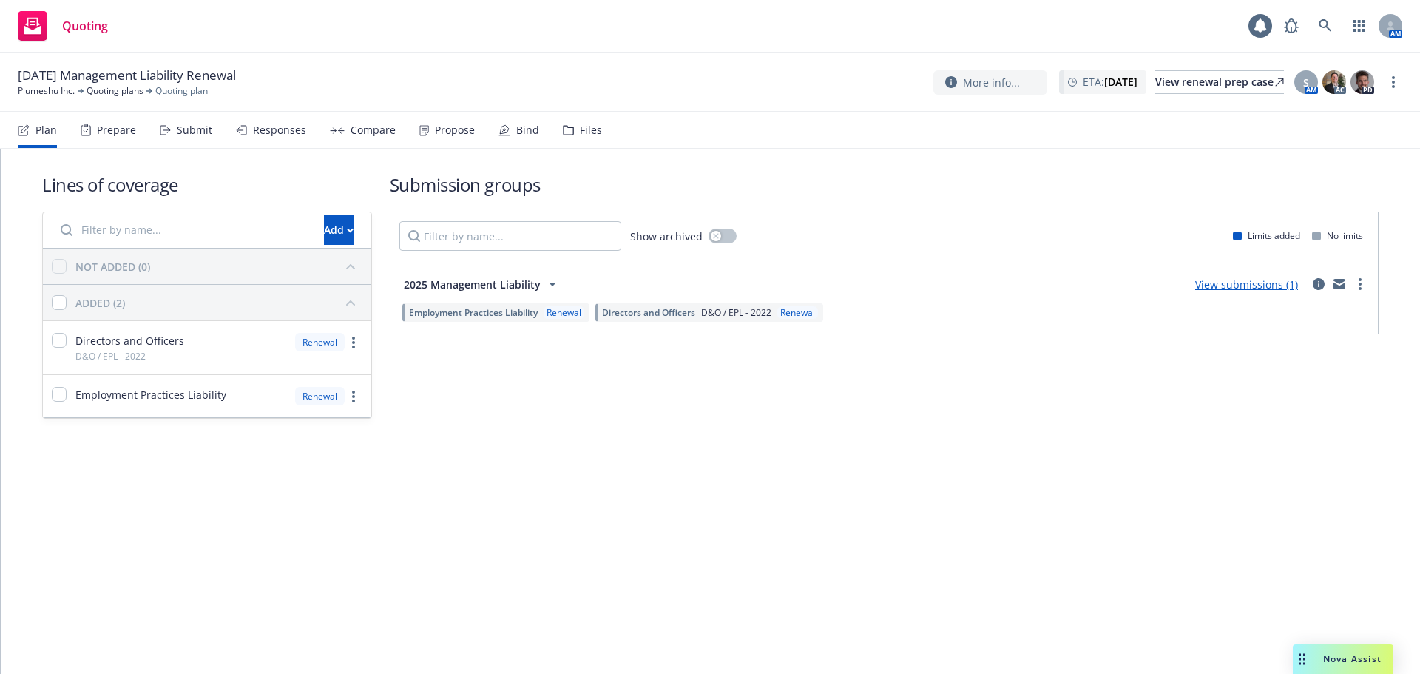 This screenshot has height=674, width=1420. What do you see at coordinates (219, 266) in the screenshot?
I see `button: NOT ADDED (0)` at bounding box center [219, 266].